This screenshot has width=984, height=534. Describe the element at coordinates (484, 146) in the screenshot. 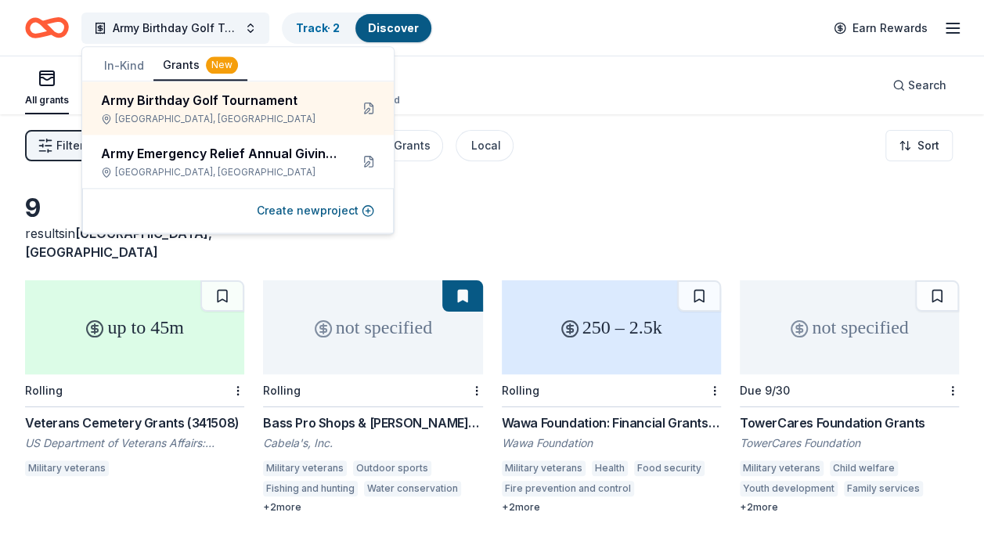

I see `button: Local` at that location.